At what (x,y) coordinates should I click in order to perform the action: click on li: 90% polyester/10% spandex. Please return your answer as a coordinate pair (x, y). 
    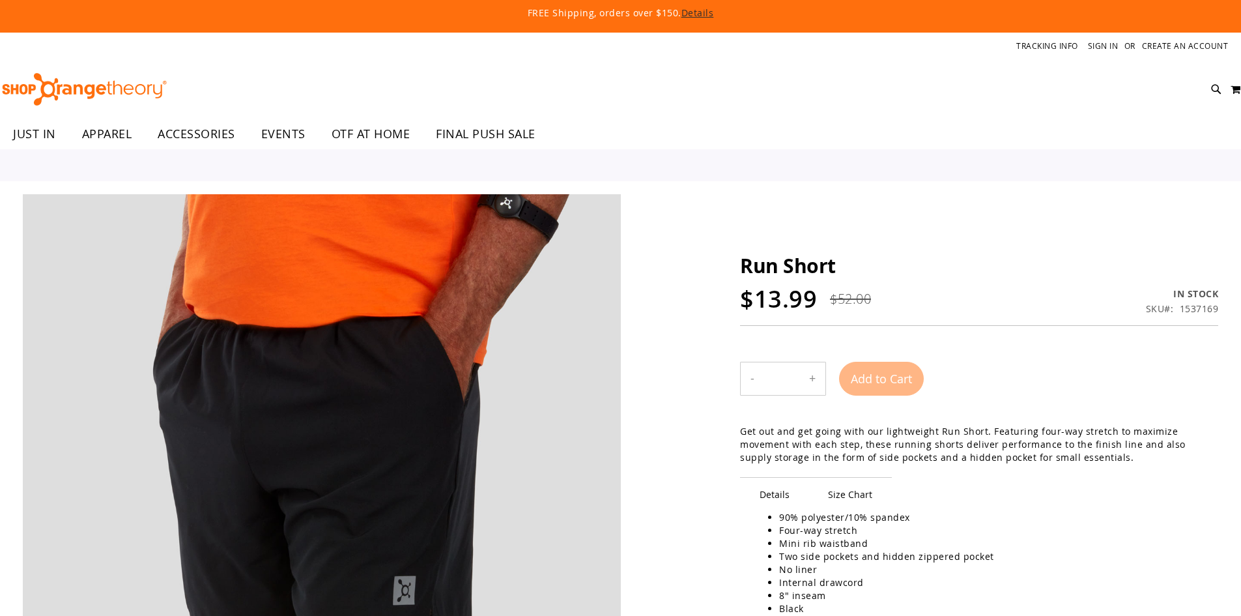
    Looking at the image, I should click on (992, 517).